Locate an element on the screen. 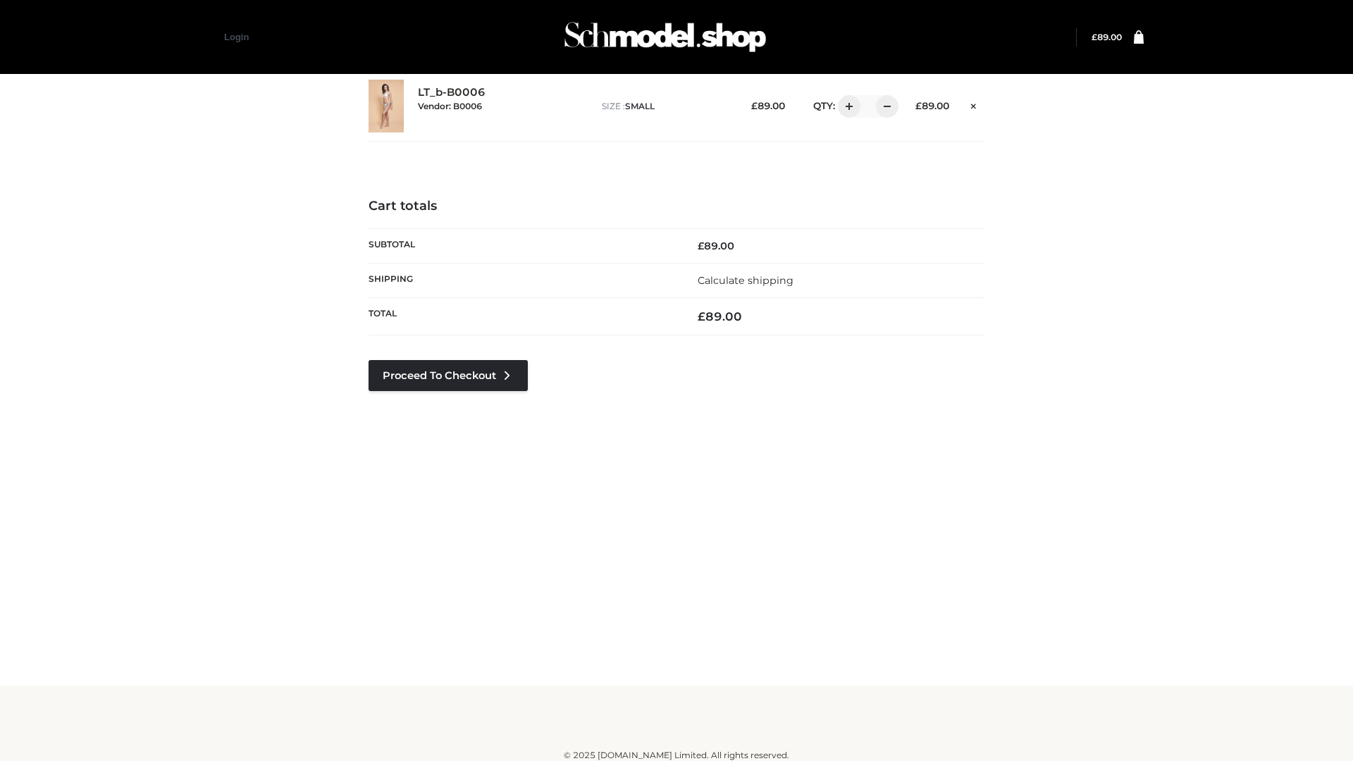 The image size is (1353, 761). th: Shipping is located at coordinates (522, 280).